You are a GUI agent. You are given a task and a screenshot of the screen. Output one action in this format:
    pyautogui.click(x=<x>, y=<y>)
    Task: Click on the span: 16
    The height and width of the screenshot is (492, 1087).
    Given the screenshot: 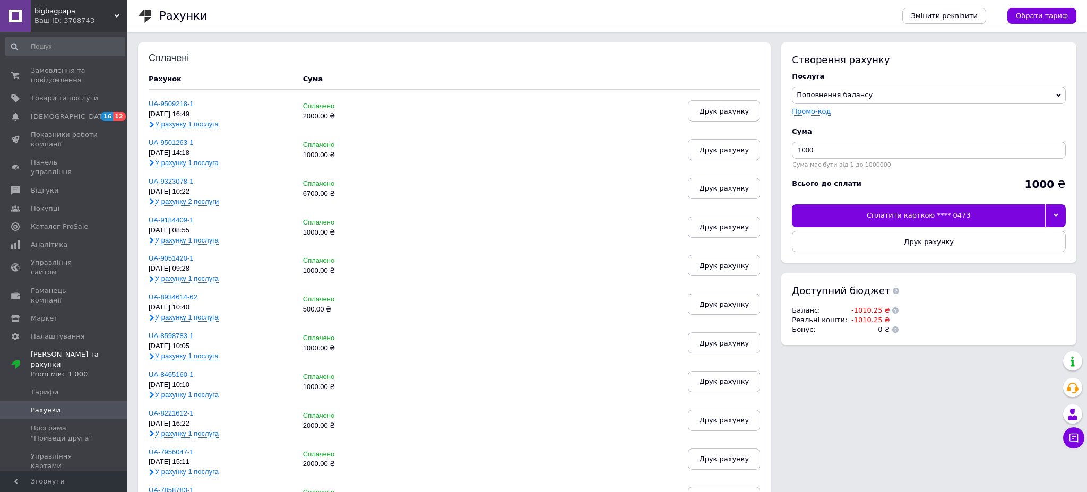 What is the action you would take?
    pyautogui.click(x=107, y=116)
    